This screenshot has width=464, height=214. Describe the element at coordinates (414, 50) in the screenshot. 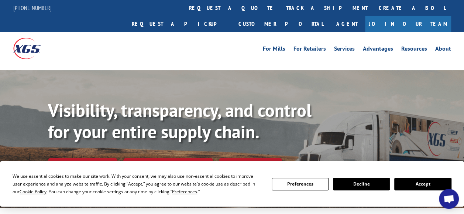

I see `a: Resources` at that location.